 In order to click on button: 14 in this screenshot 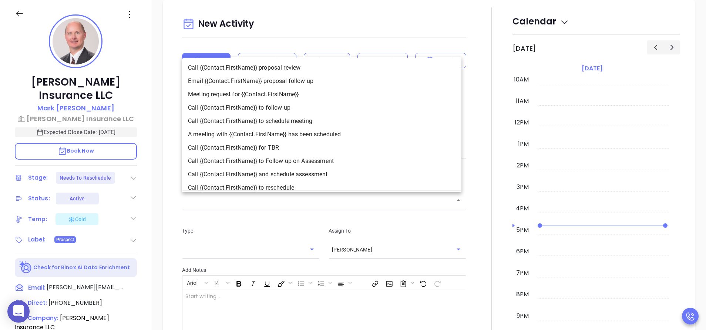, I will do `click(217, 282)`.